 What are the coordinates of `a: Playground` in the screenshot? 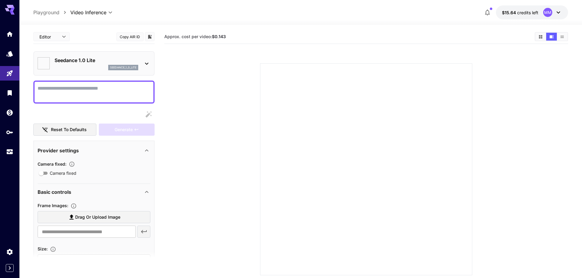 It's located at (46, 12).